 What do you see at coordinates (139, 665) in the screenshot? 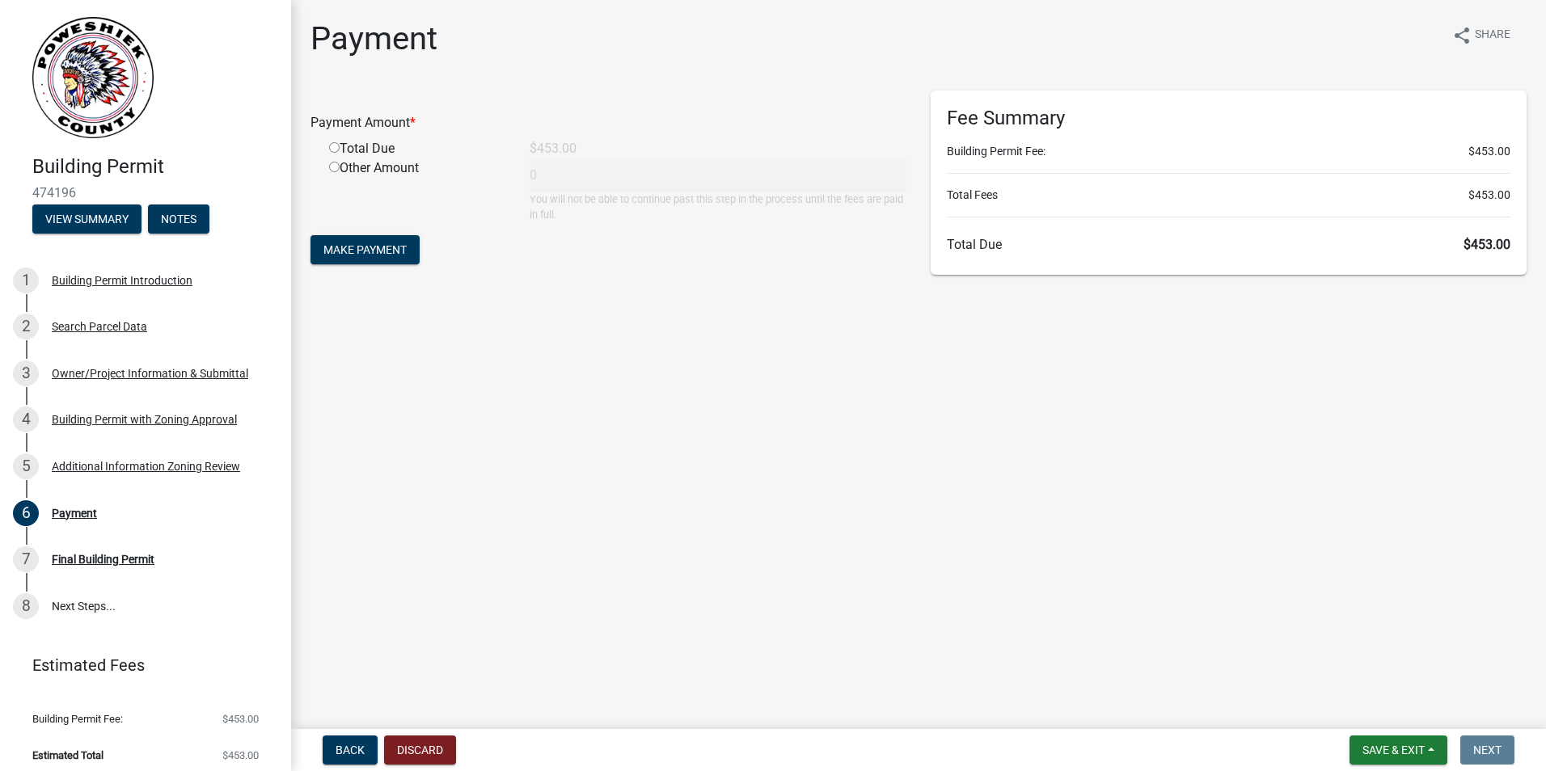
I see `a: Estimated Fees` at bounding box center [139, 665].